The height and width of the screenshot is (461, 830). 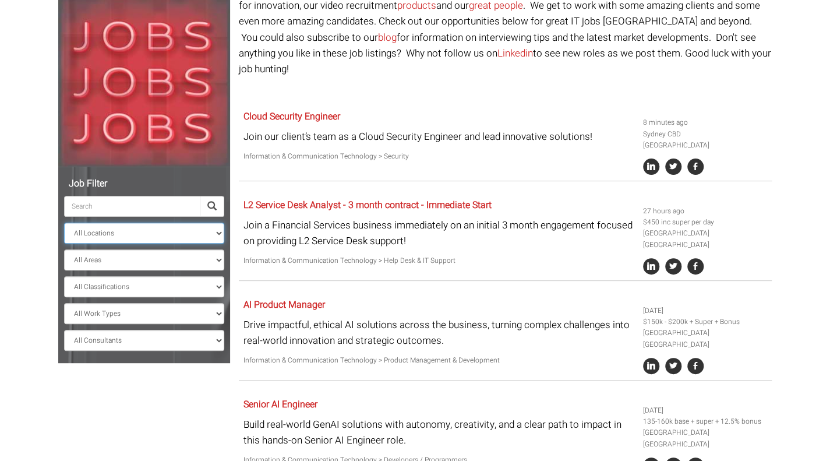 I want to click on p: Information & Communication Technology > Help Desk & IT Support, so click(x=439, y=260).